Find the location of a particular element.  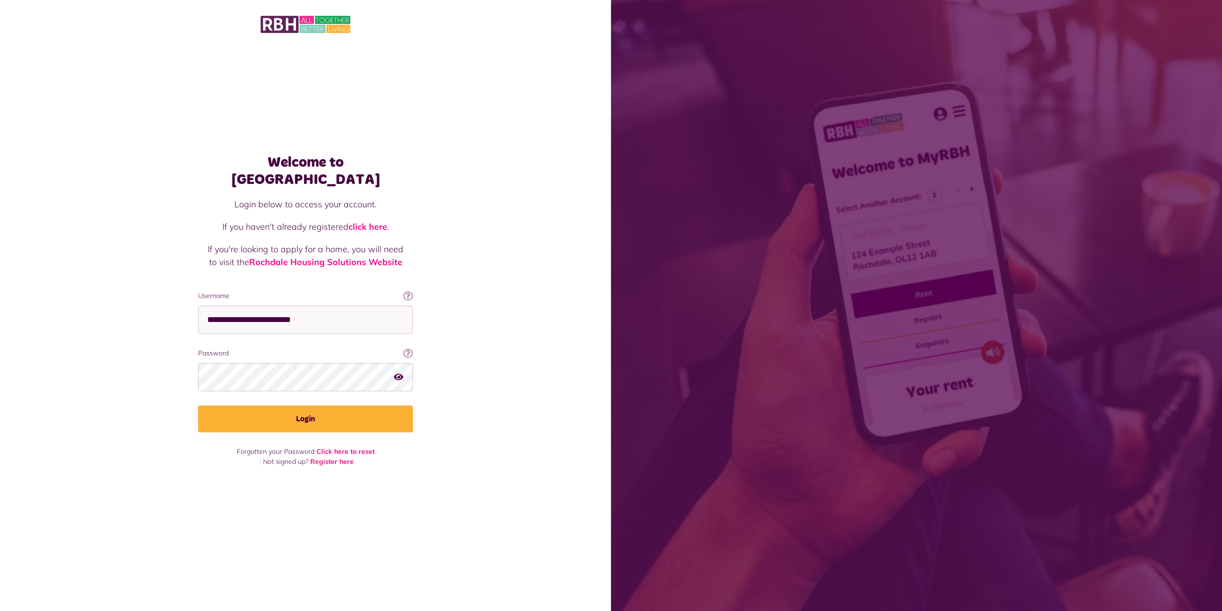

span: Not signed up? is located at coordinates (286, 461).